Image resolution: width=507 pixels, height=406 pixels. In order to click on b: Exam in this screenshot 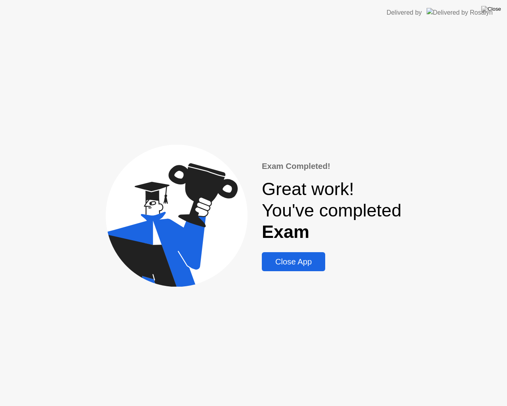, I will do `click(286, 231)`.